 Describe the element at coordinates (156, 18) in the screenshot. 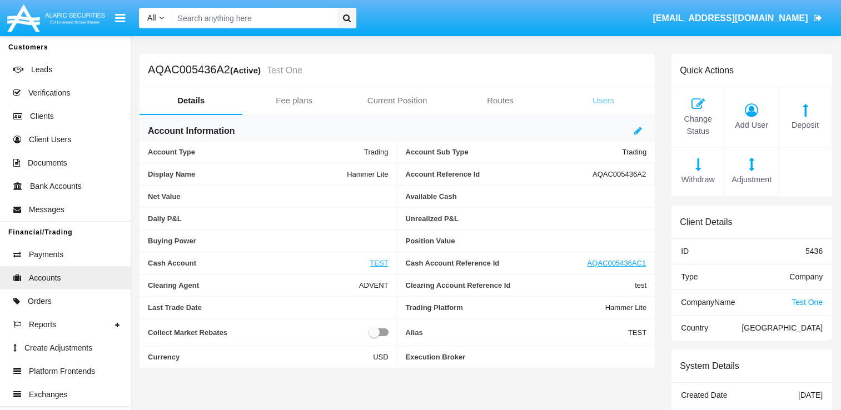

I see `a: All` at that location.